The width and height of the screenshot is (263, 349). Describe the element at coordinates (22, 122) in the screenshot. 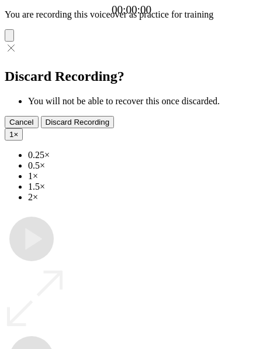

I see `button: Cancel` at that location.